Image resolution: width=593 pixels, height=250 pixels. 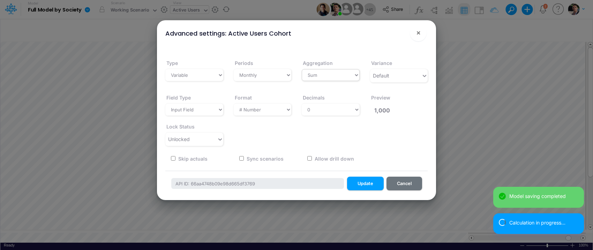 What do you see at coordinates (544, 196) in the screenshot?
I see `div: Model saving completed` at bounding box center [544, 196].